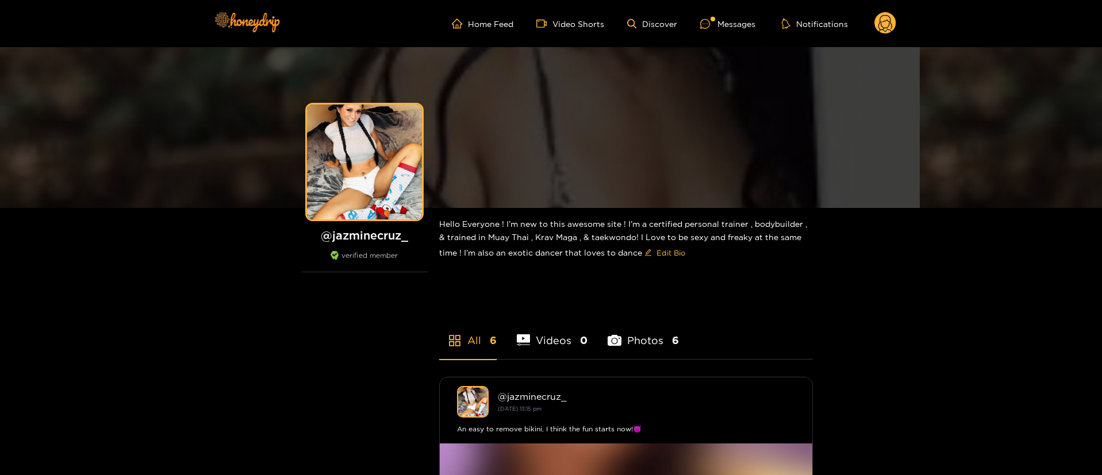  I want to click on span: 0, so click(583, 340).